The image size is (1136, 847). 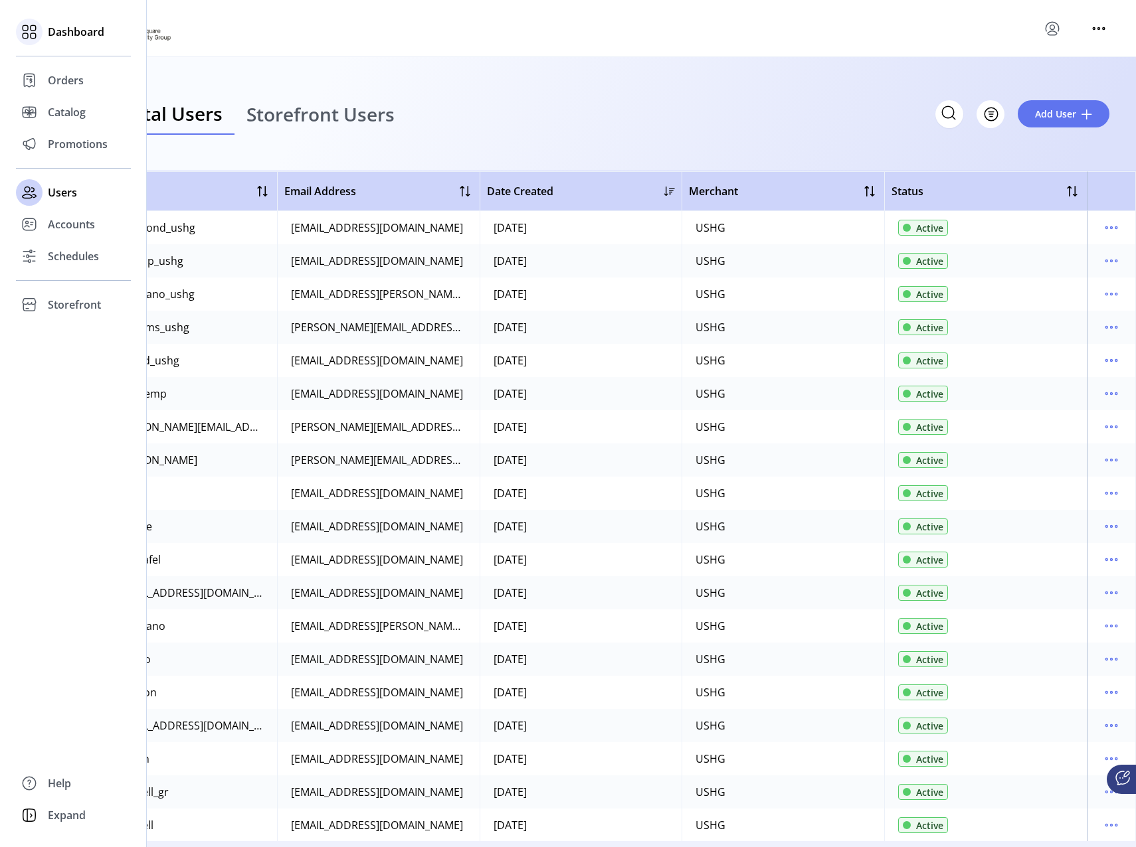 What do you see at coordinates (320, 191) in the screenshot?
I see `span: Email Address` at bounding box center [320, 191].